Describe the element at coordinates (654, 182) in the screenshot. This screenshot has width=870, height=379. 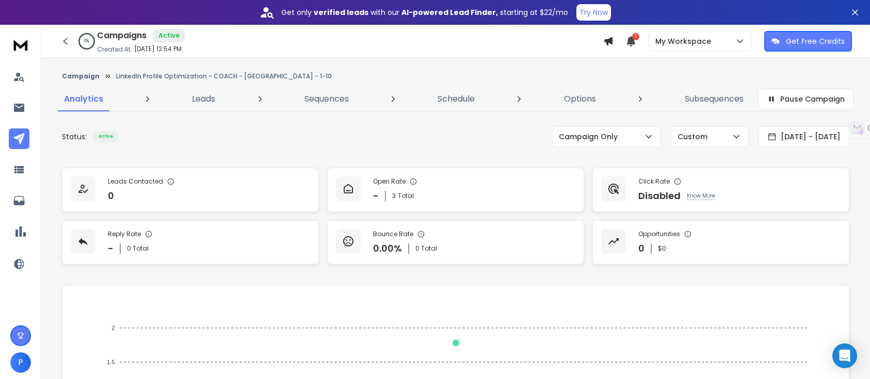
I see `p: Click Rate` at that location.